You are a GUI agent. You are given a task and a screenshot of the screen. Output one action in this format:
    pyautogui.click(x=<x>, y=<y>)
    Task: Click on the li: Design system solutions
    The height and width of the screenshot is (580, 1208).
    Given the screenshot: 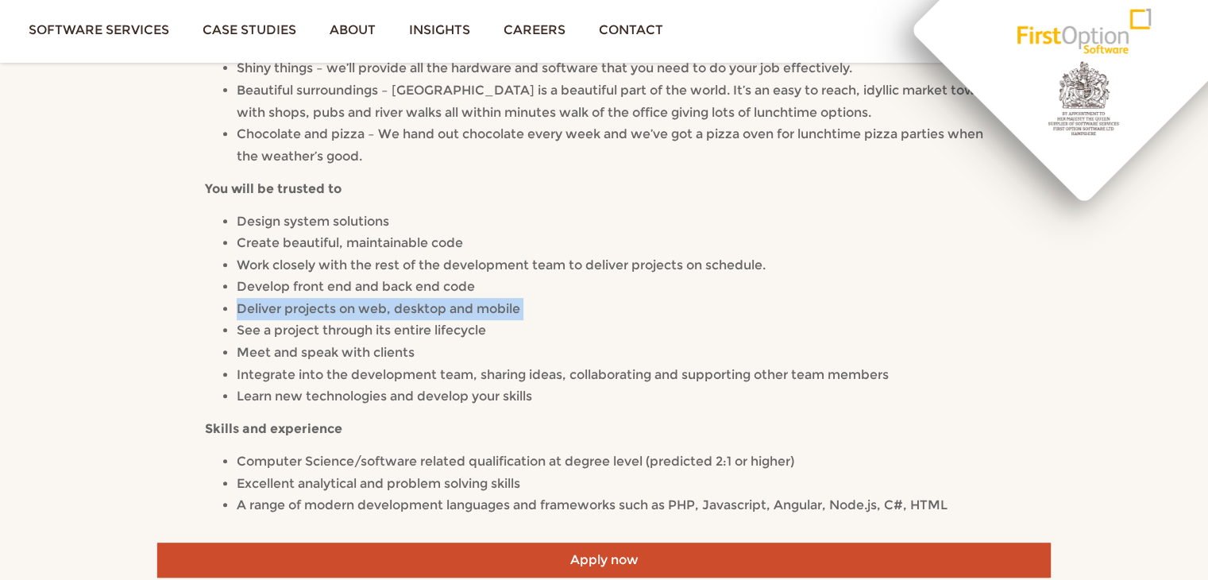 What is the action you would take?
    pyautogui.click(x=619, y=222)
    